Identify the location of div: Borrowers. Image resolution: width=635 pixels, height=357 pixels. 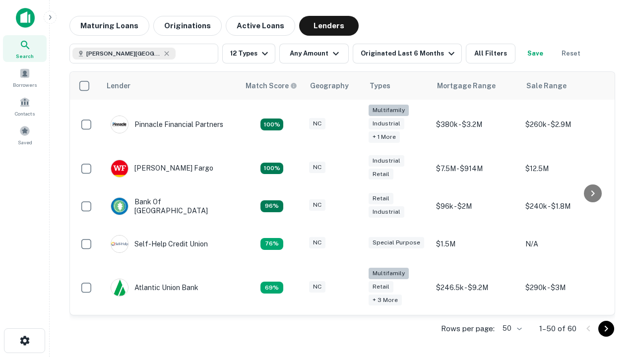
(25, 77).